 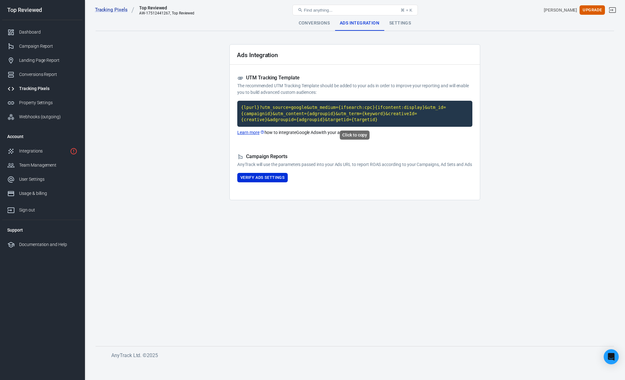 What do you see at coordinates (42, 74) in the screenshot?
I see `a: Conversions Report` at bounding box center [42, 74].